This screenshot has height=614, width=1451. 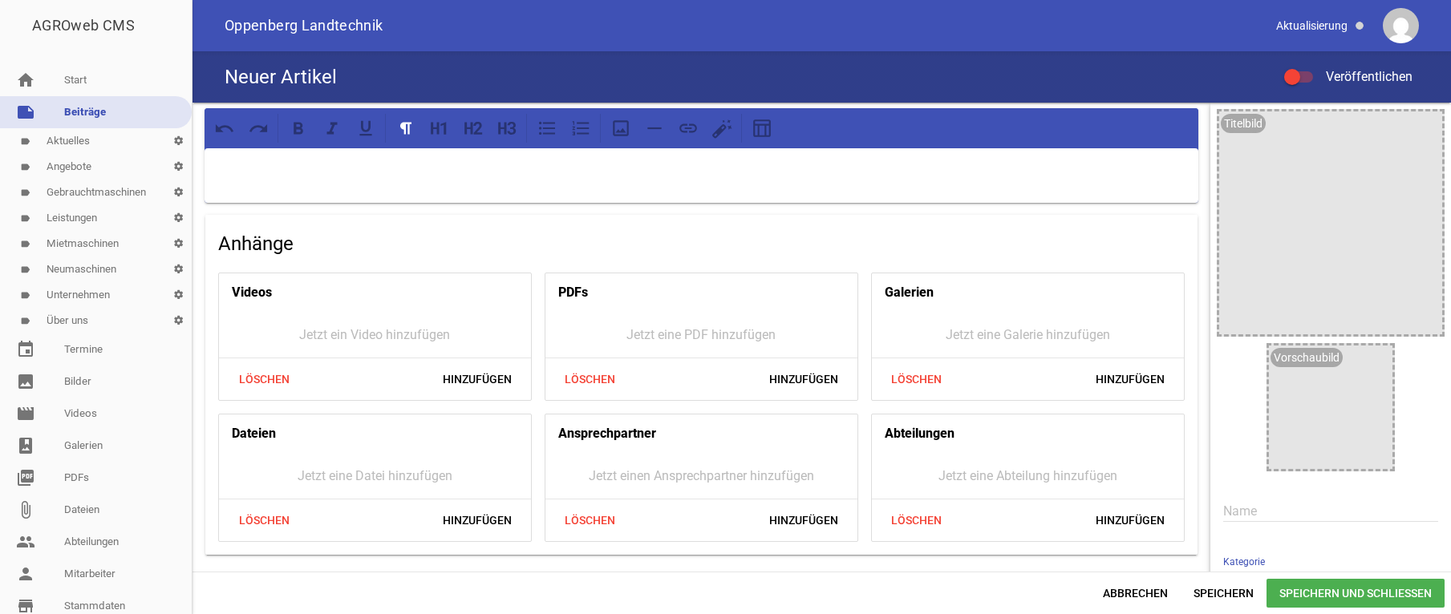 What do you see at coordinates (701, 335) in the screenshot?
I see `div: Jetzt eine PDF hinzufügen` at bounding box center [701, 335].